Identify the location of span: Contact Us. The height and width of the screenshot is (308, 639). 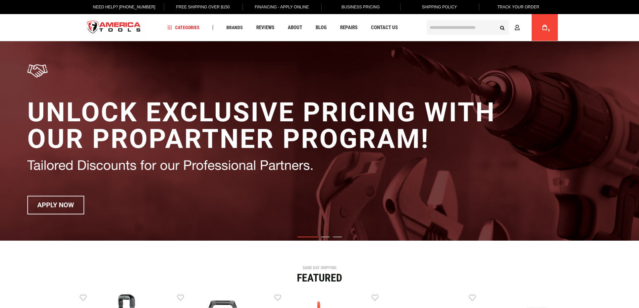
(384, 28).